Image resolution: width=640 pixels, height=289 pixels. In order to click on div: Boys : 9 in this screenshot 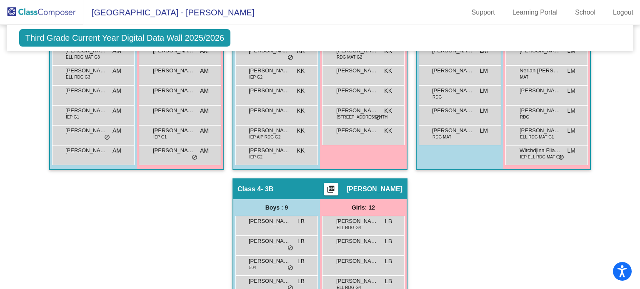, I will do `click(277, 208)`.